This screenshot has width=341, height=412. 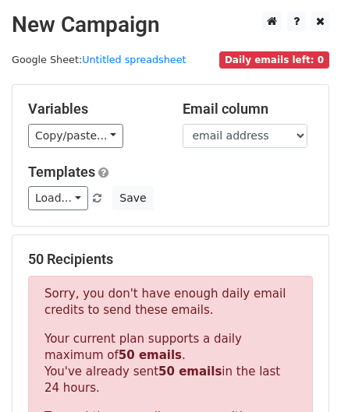 What do you see at coordinates (248, 109) in the screenshot?
I see `h5: Email column` at bounding box center [248, 109].